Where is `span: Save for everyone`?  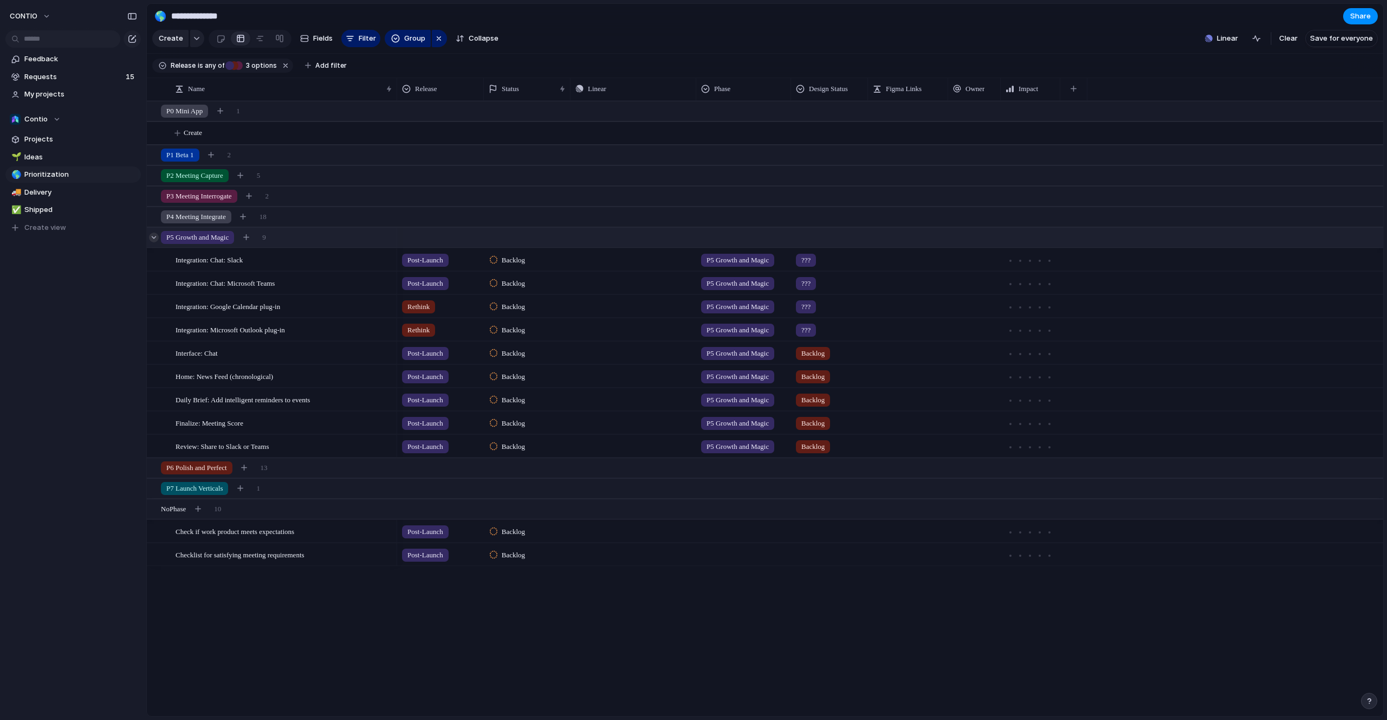
span: Save for everyone is located at coordinates (1342, 38).